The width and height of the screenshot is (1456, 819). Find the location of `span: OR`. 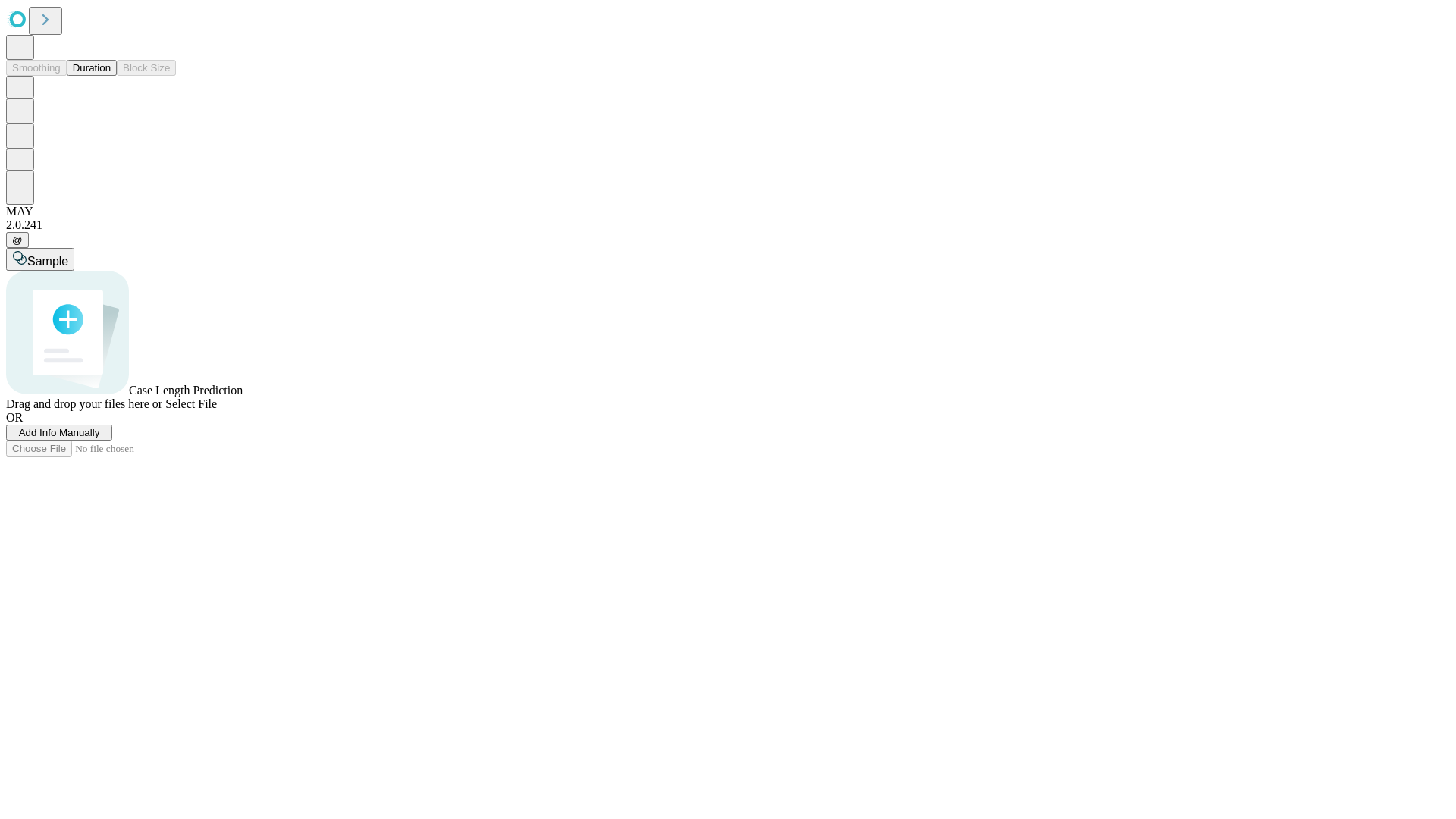

span: OR is located at coordinates (14, 417).